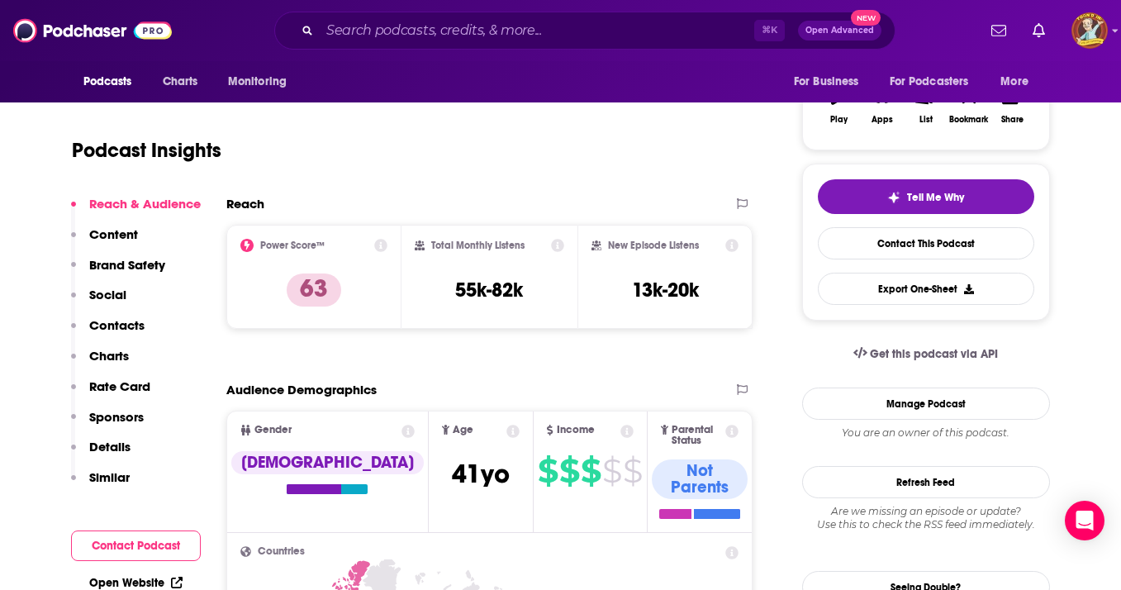 Image resolution: width=1121 pixels, height=590 pixels. Describe the element at coordinates (93, 31) in the screenshot. I see `a: Podchaser - Follow, Share and Rate Podcasts` at that location.